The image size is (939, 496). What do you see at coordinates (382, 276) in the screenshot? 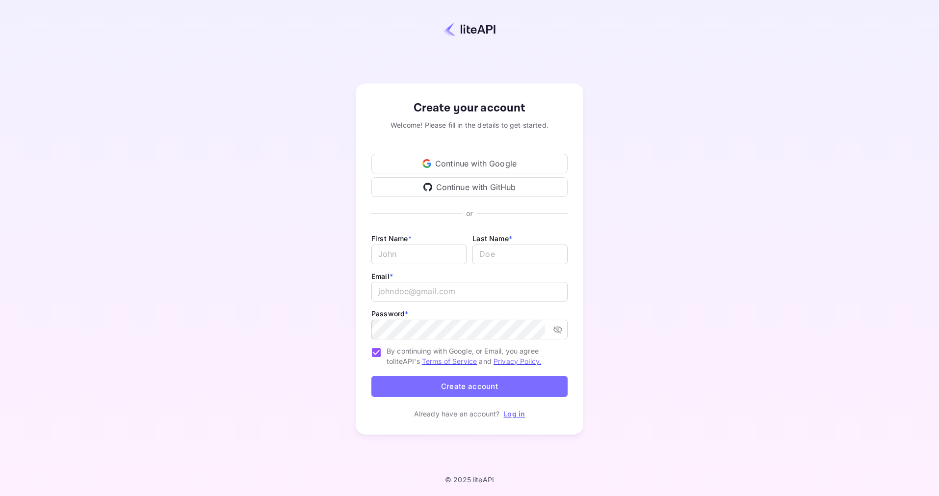
I see `label: Email` at bounding box center [382, 276].